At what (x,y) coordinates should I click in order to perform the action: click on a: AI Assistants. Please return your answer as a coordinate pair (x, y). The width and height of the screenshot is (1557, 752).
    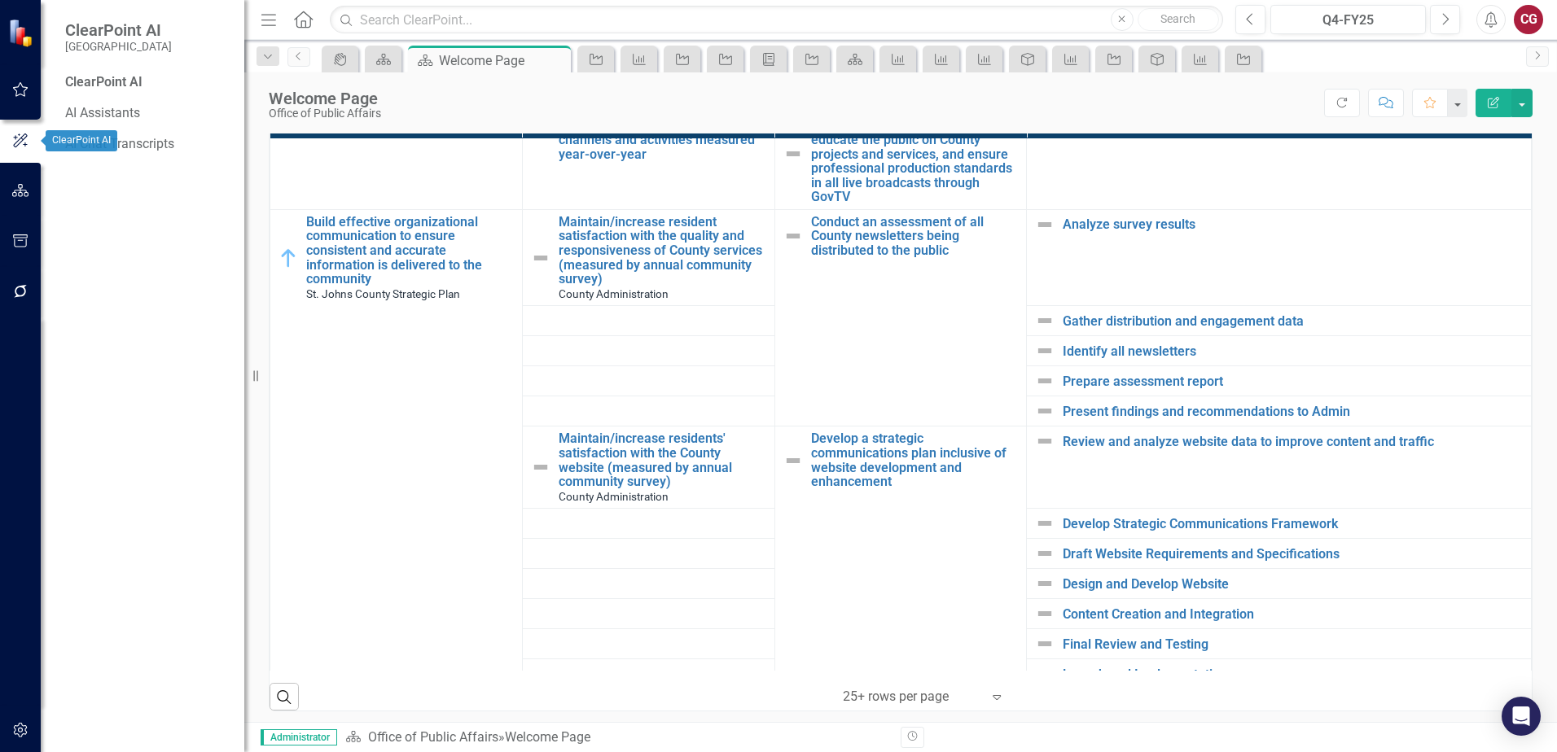
    Looking at the image, I should click on (147, 113).